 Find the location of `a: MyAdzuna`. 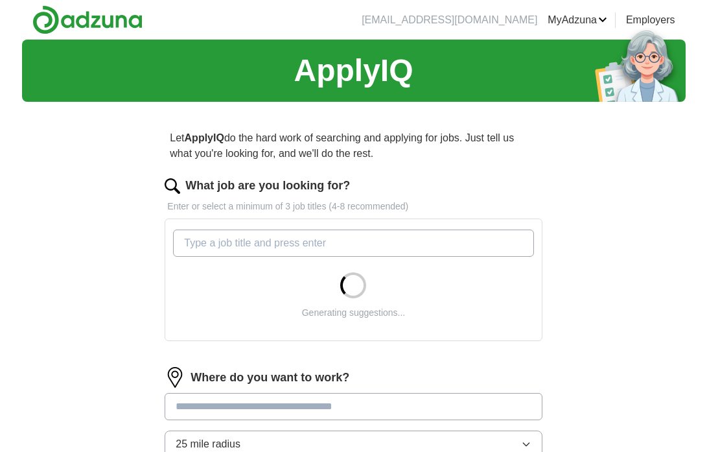

a: MyAdzuna is located at coordinates (578, 20).